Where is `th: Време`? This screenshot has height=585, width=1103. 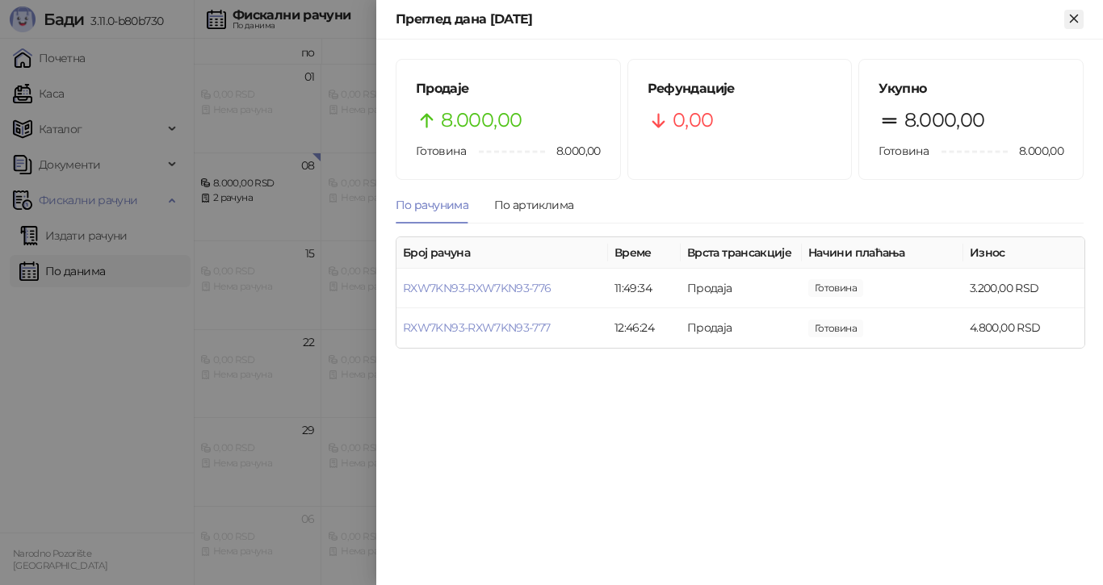
th: Време is located at coordinates (644, 253).